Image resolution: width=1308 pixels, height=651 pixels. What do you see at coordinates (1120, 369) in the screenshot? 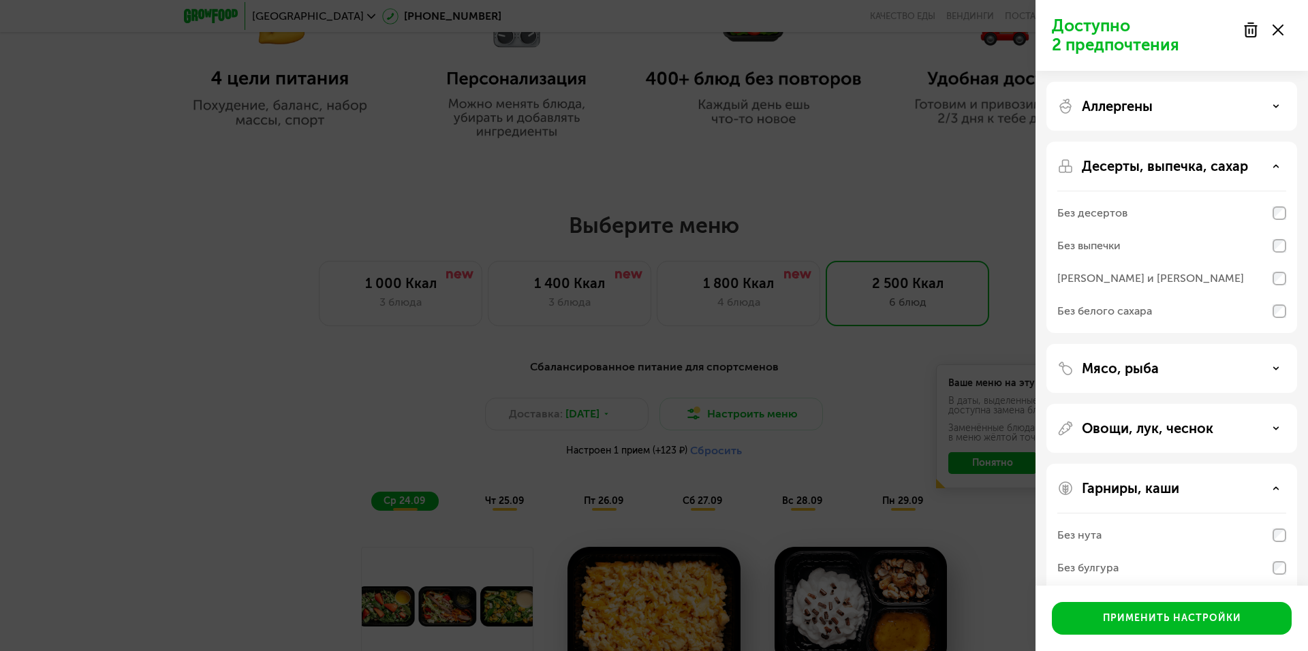
I see `p: Мясо, рыба` at bounding box center [1120, 369].